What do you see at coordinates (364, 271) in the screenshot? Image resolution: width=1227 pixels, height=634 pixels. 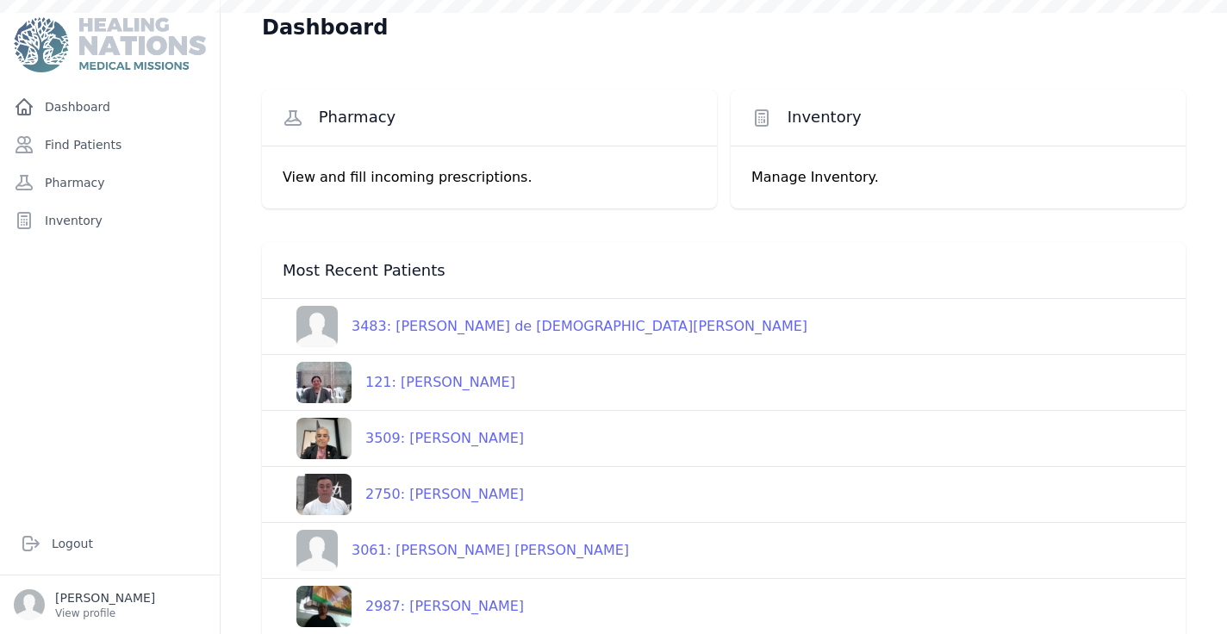 I see `span: Most Recent Patients` at bounding box center [364, 271].